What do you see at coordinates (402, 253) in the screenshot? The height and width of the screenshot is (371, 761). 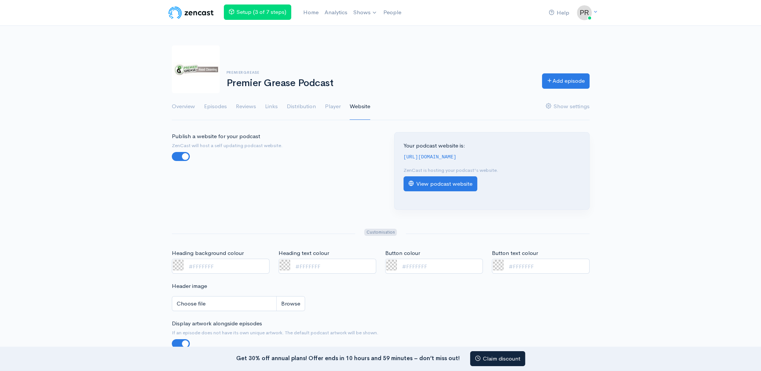 I see `label: Button colour` at bounding box center [402, 253].